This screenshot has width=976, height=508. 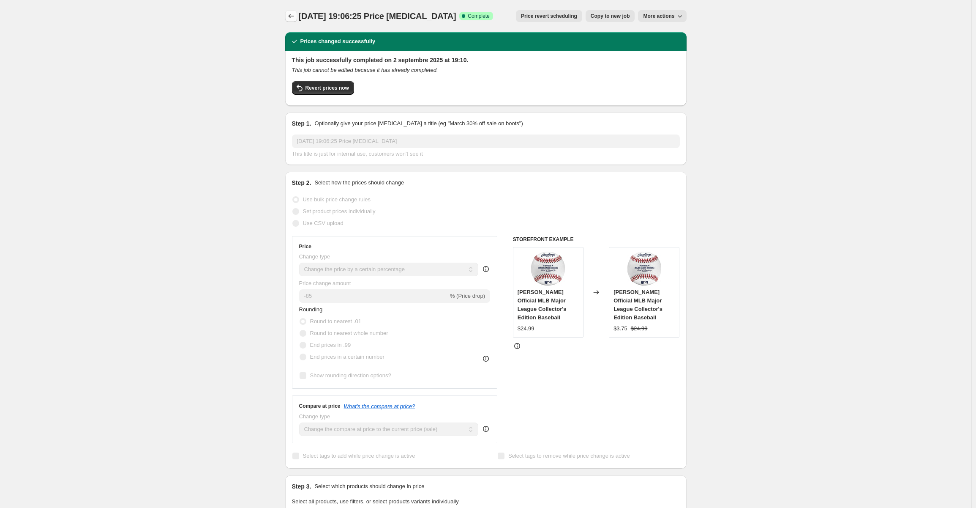 What do you see at coordinates (659, 16) in the screenshot?
I see `span: More actions` at bounding box center [659, 16].